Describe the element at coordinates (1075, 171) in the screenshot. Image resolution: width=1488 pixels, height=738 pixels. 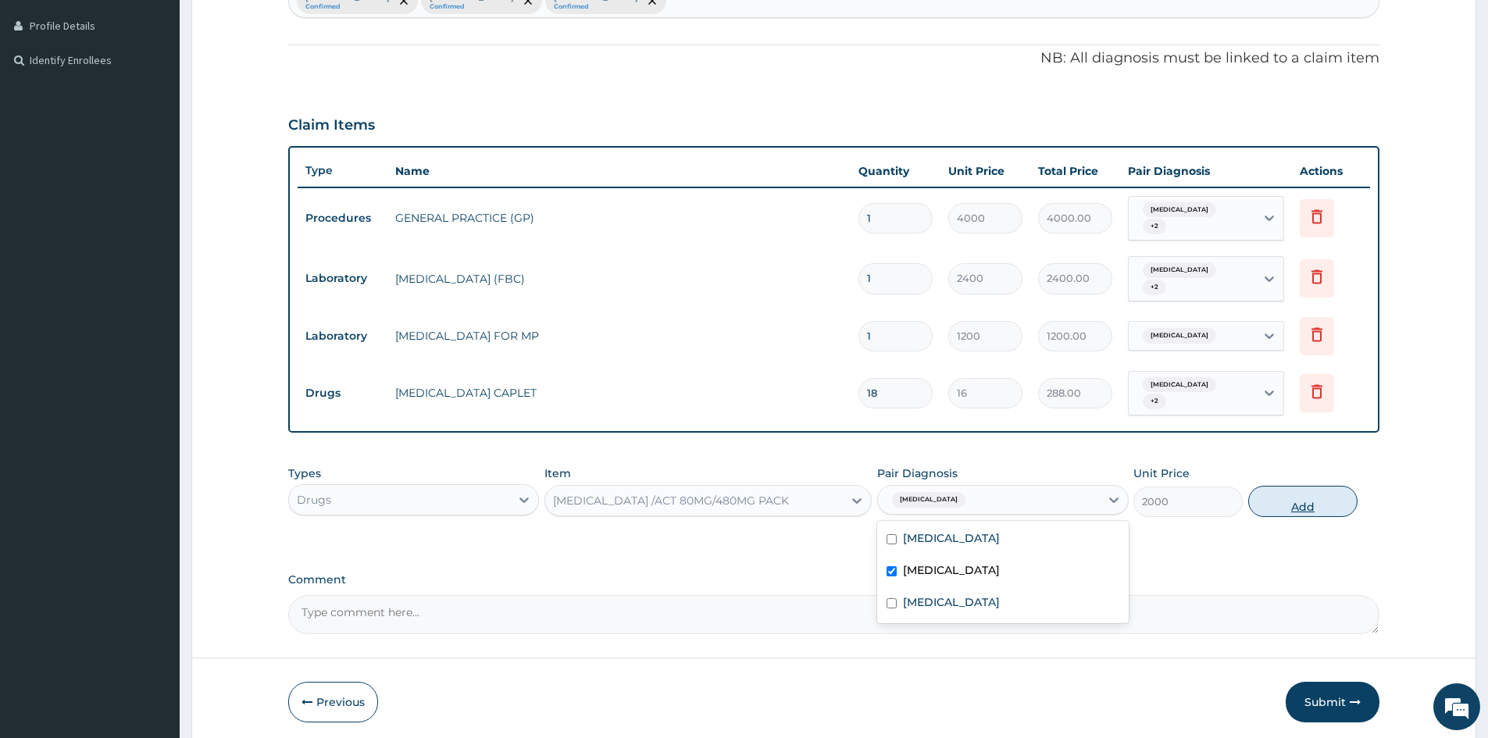
I see `th: Total Price` at that location.